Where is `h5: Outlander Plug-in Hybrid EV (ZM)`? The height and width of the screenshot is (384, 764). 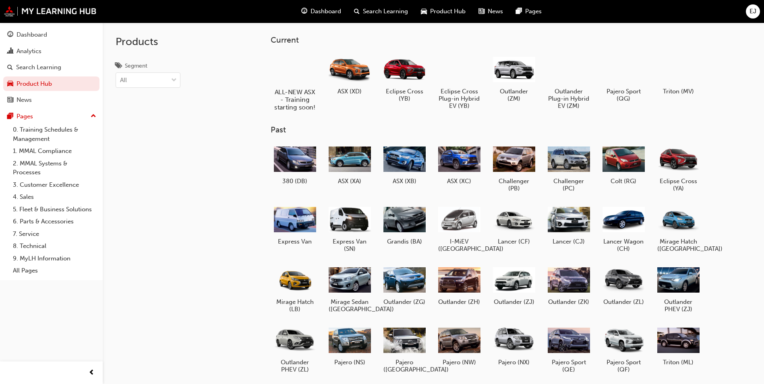
h5: Outlander Plug-in Hybrid EV (ZM) is located at coordinates (569, 99).